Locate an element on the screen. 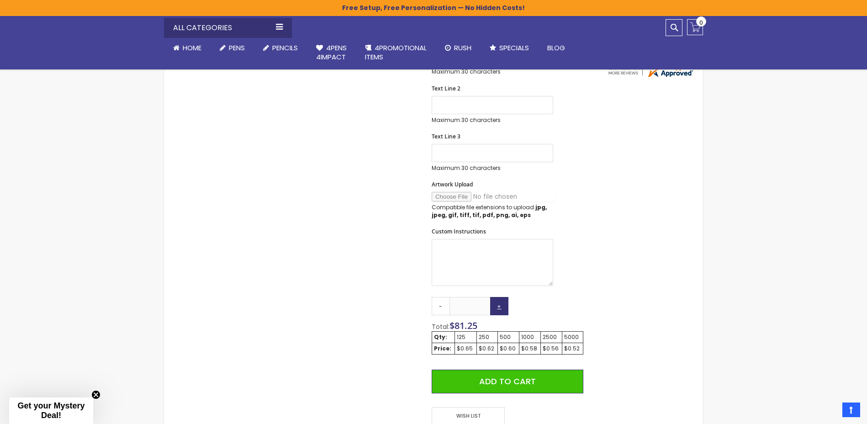 This screenshot has width=867, height=424. strong: jpg, jpeg, gif, tiff, tif, pdf, png, ai, eps is located at coordinates (489, 211).